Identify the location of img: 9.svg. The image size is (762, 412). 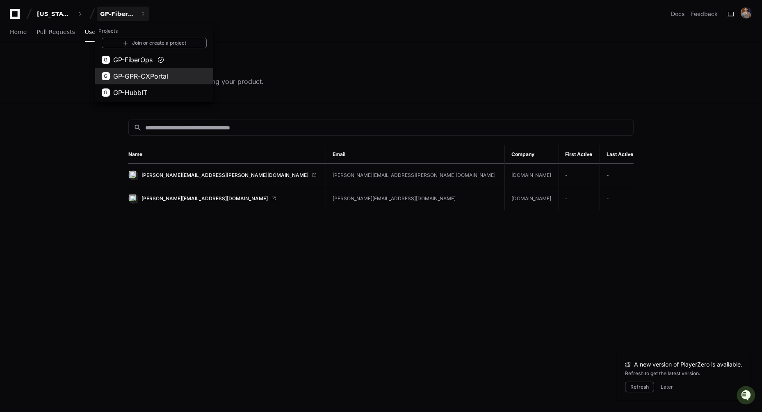
(133, 198).